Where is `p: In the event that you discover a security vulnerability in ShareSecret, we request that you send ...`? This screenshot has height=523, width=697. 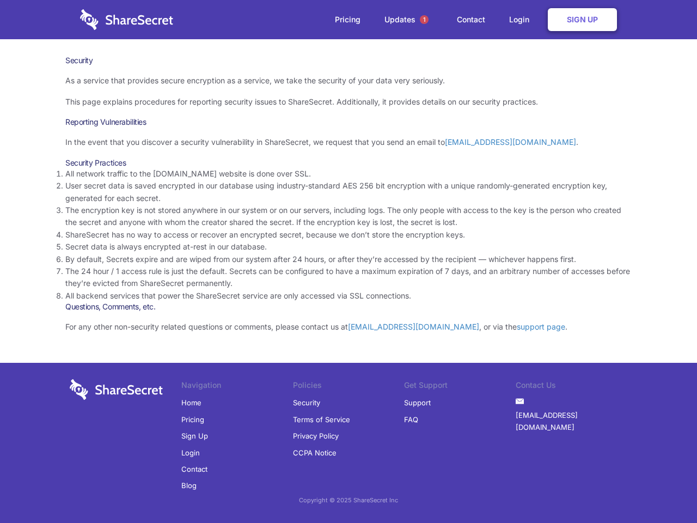 p: In the event that you discover a security vulnerability in ShareSecret, we request that you send ... is located at coordinates (348, 142).